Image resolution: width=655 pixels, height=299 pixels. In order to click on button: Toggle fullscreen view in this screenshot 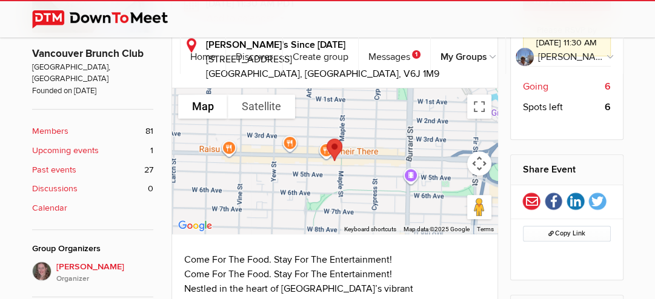, I will do `click(479, 107)`.